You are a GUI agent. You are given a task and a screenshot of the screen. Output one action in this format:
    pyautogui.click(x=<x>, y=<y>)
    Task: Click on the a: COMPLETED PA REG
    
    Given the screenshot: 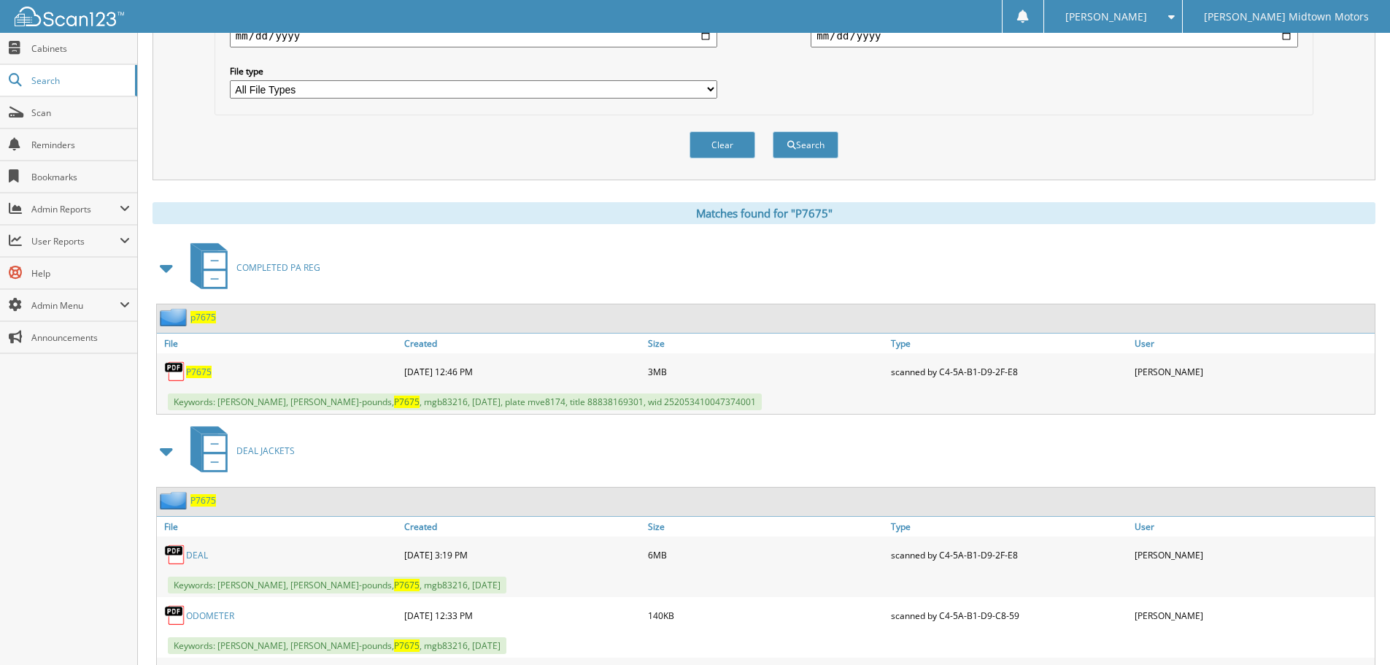 What is the action you would take?
    pyautogui.click(x=251, y=267)
    